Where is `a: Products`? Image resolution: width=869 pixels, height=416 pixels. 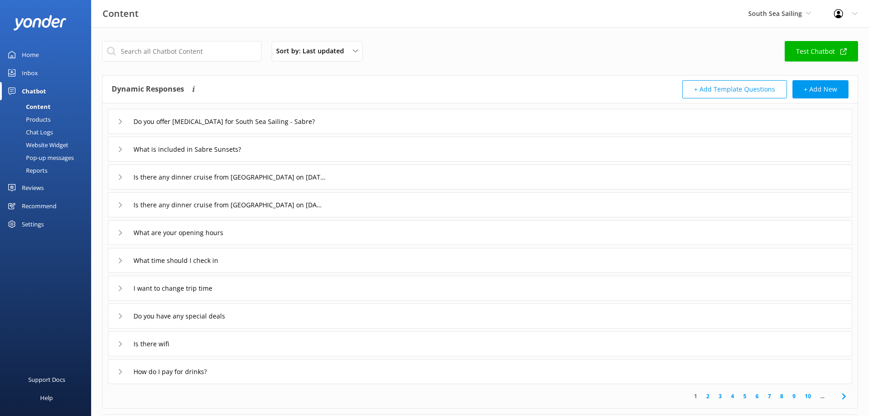
a: Products is located at coordinates (48, 119).